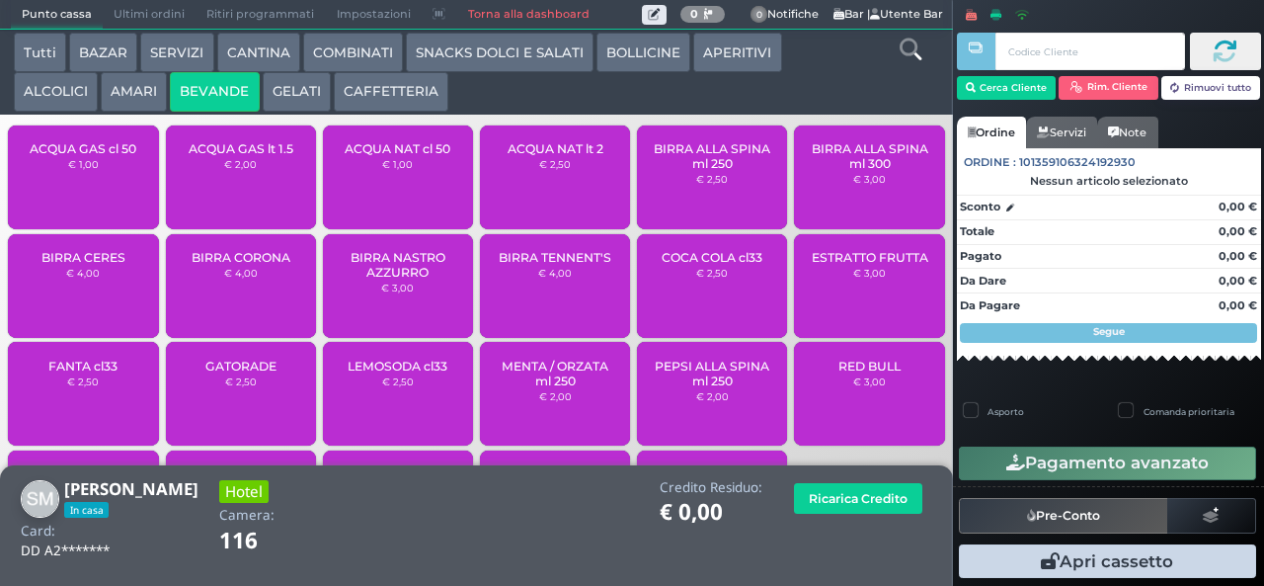 Image resolution: width=1264 pixels, height=586 pixels. What do you see at coordinates (1062, 132) in the screenshot?
I see `a: Servizi` at bounding box center [1062, 132].